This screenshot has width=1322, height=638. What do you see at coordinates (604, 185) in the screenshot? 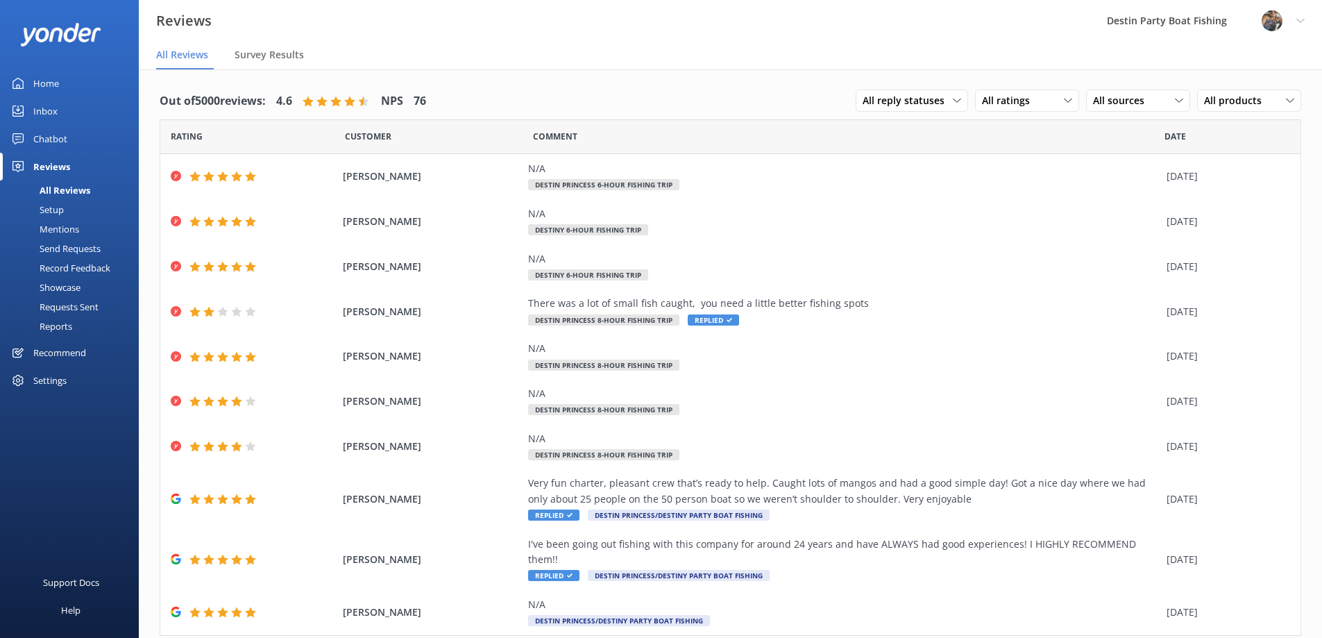
I see `span: Destin Princess 6-Hour Fishing Trip` at bounding box center [604, 185].